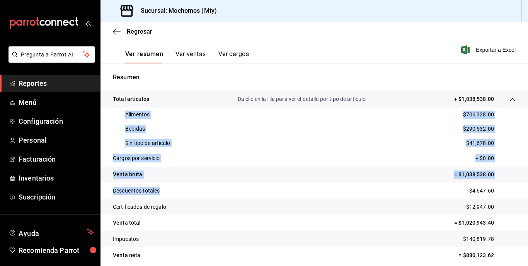 The height and width of the screenshot is (266, 528). Describe the element at coordinates (50, 60) in the screenshot. I see `a: Pregunta a Parrot AI` at that location.